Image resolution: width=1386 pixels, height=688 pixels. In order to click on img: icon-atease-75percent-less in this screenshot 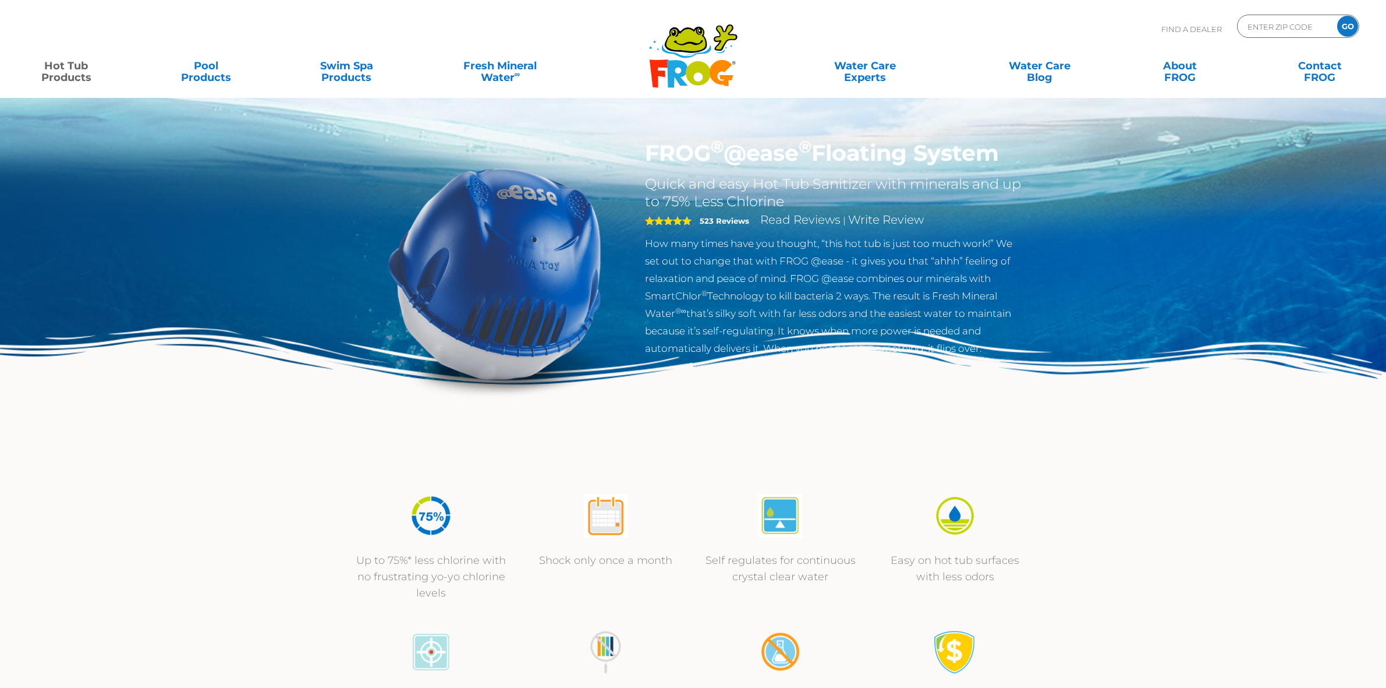, I will do `click(431, 515)`.